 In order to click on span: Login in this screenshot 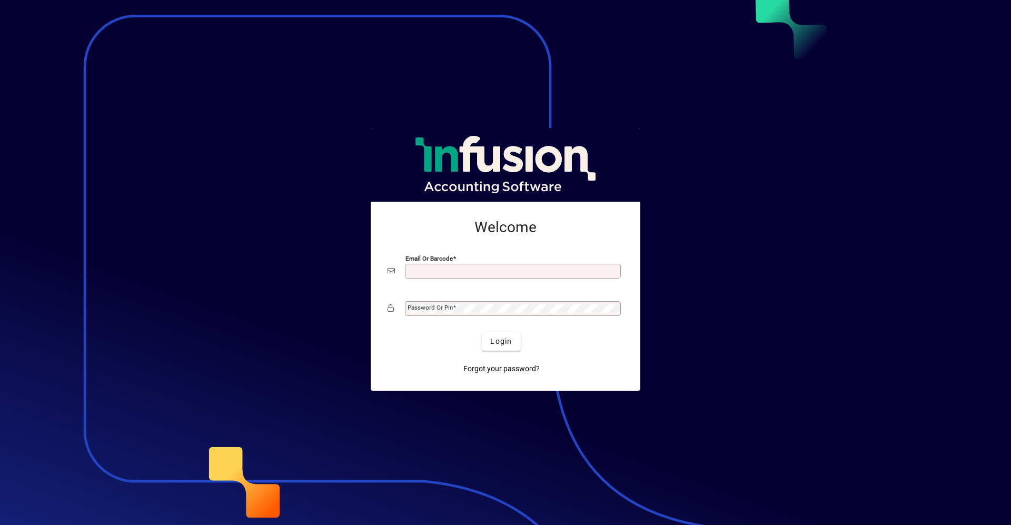, I will do `click(501, 341)`.